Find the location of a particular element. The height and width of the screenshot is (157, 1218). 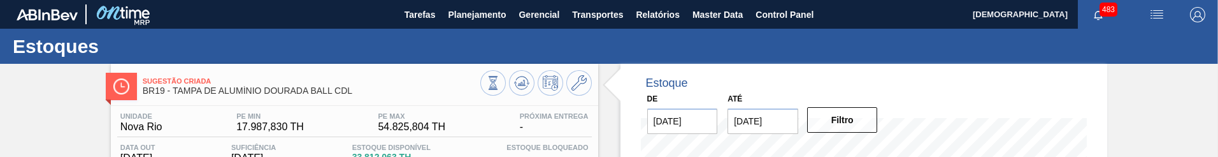

h1: Estoques is located at coordinates (125, 46).